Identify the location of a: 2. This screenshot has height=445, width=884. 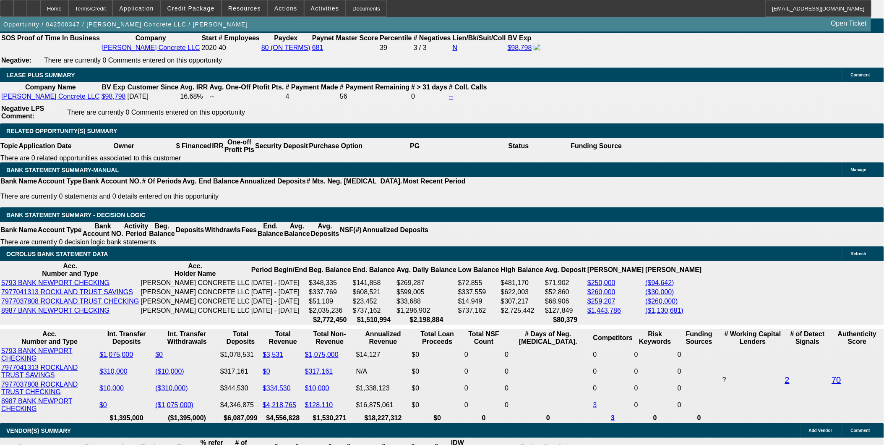
(787, 380).